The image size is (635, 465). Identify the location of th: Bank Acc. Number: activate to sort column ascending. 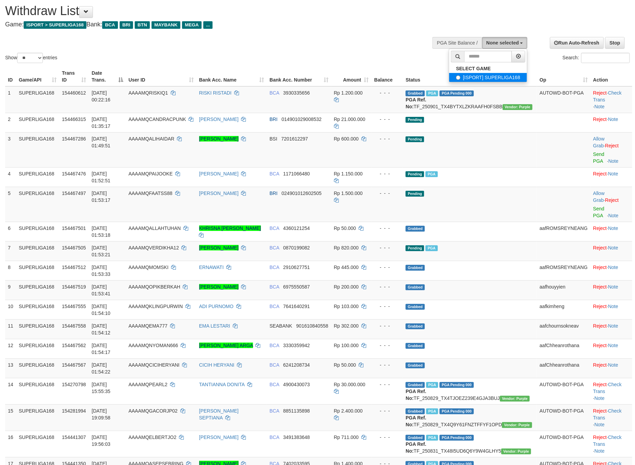
(299, 76).